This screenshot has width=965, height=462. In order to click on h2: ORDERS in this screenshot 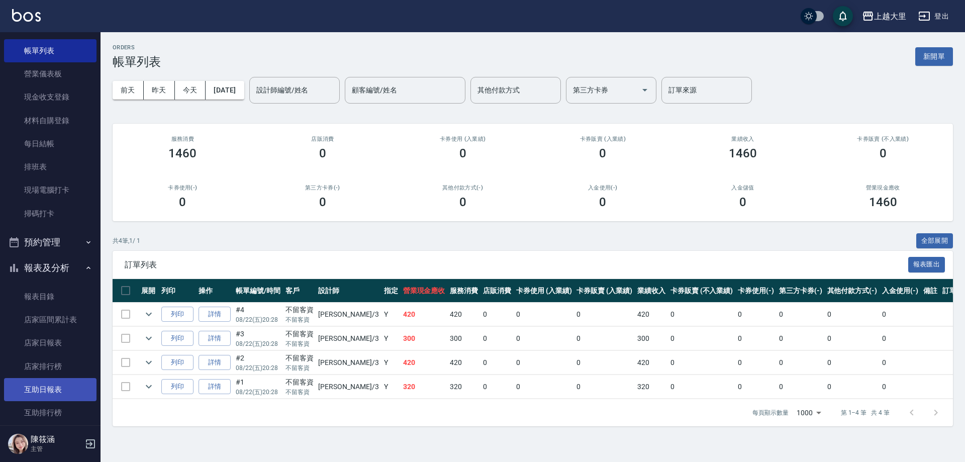, I will do `click(137, 47)`.